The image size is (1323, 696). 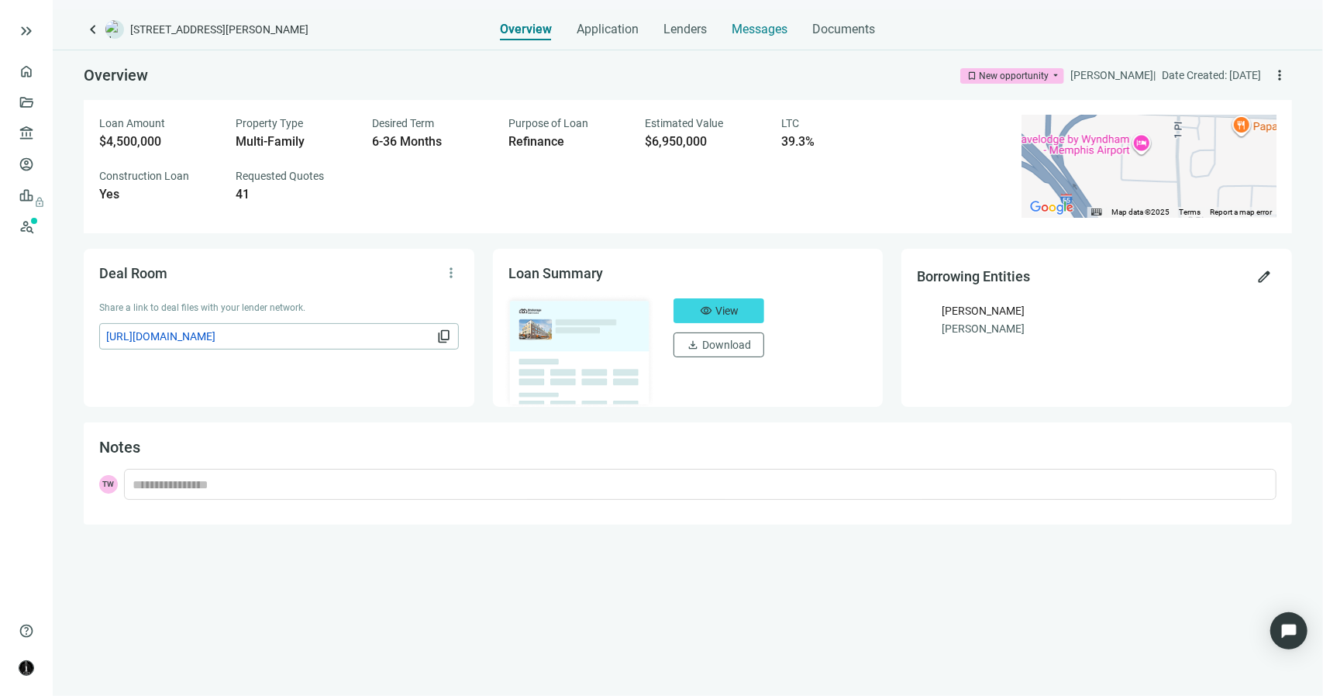 I want to click on span: Documents, so click(x=844, y=29).